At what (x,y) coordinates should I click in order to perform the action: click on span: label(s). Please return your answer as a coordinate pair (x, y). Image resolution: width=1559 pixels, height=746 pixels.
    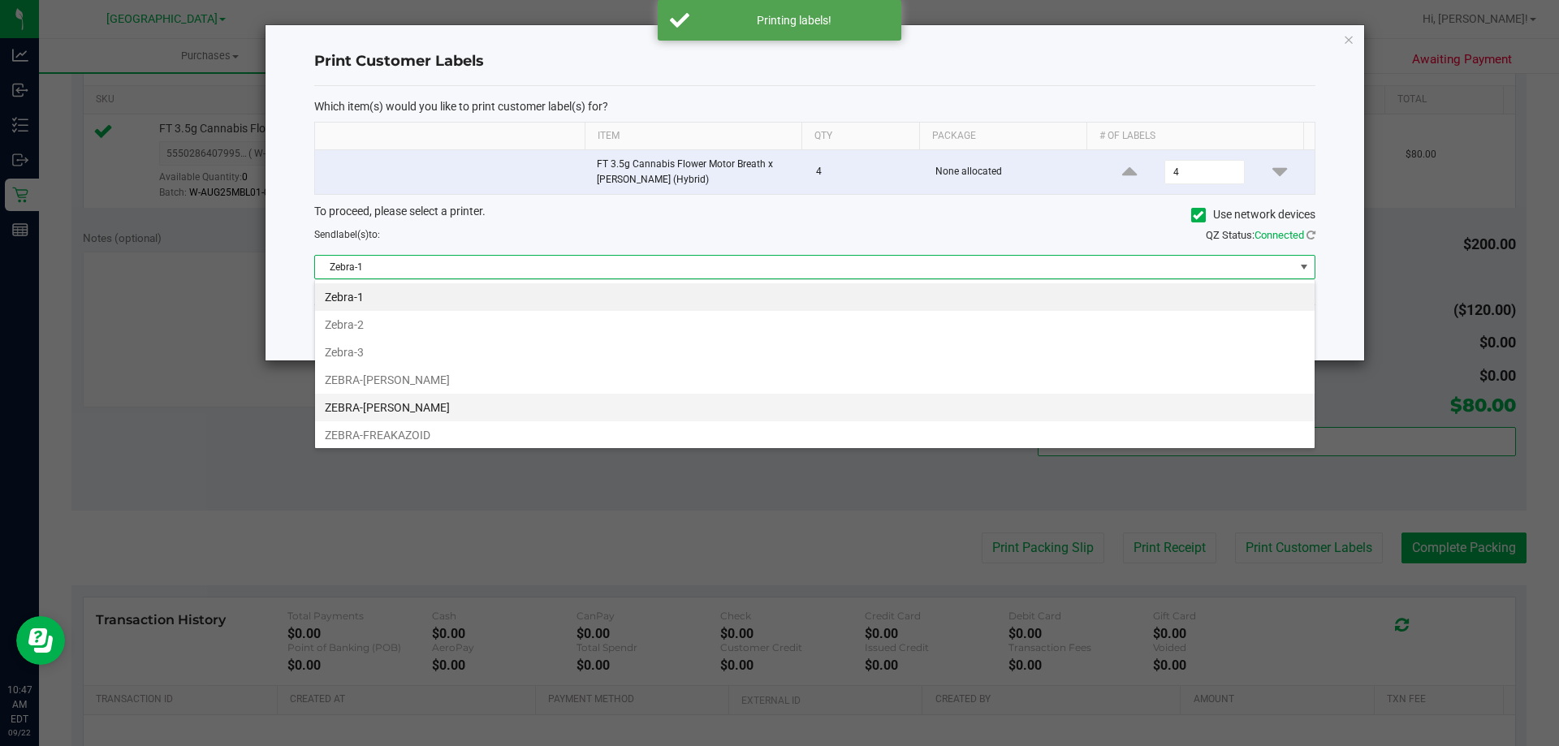
    Looking at the image, I should click on (352, 235).